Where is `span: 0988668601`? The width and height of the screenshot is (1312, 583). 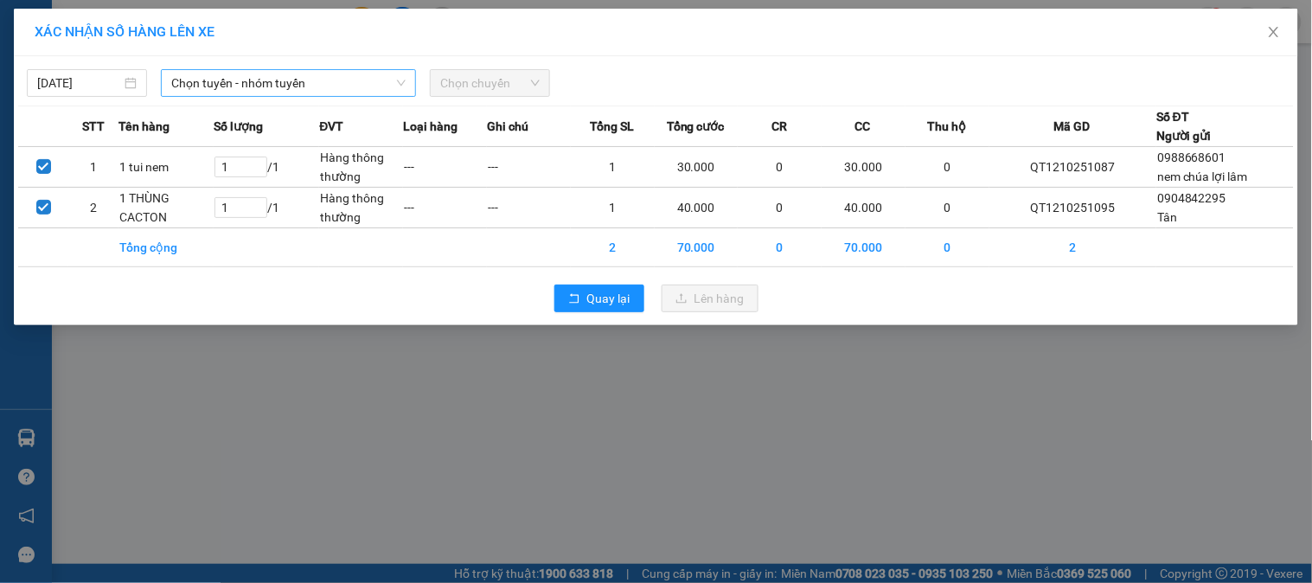 span: 0988668601 is located at coordinates (1192, 157).